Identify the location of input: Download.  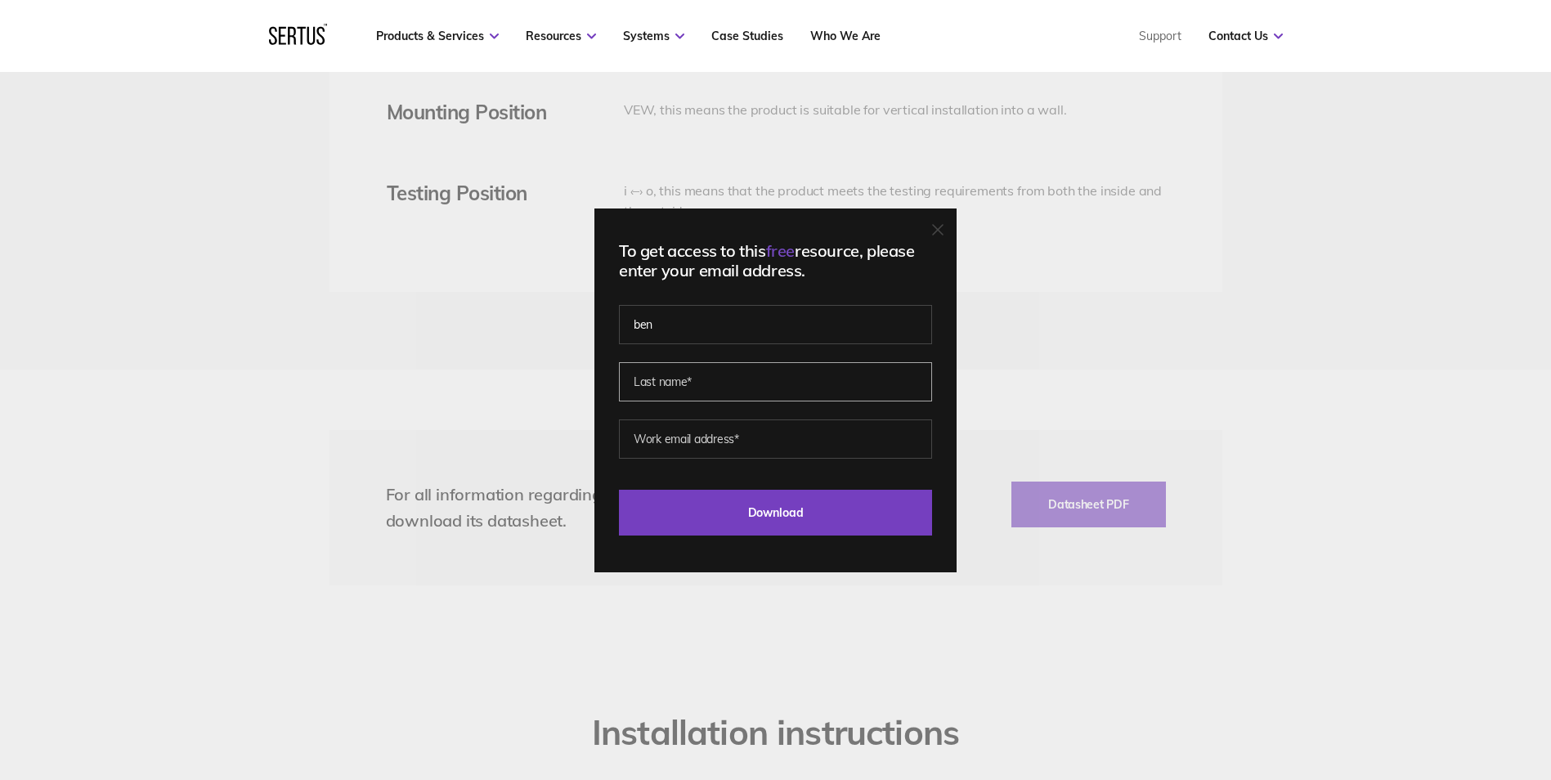
(775, 512).